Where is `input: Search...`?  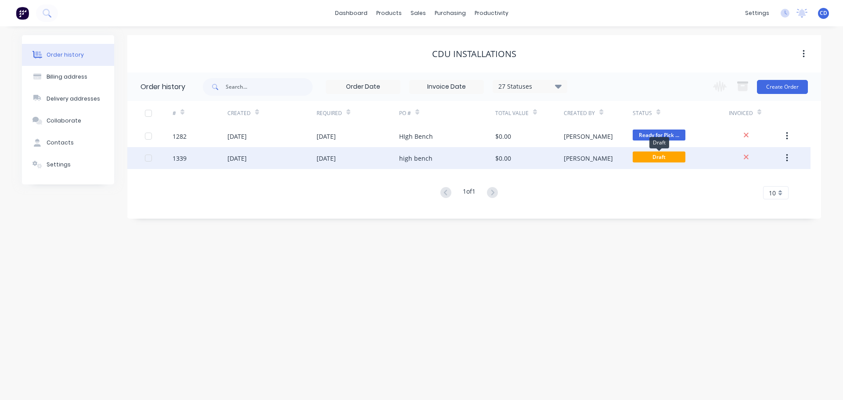 input: Search... is located at coordinates (269, 87).